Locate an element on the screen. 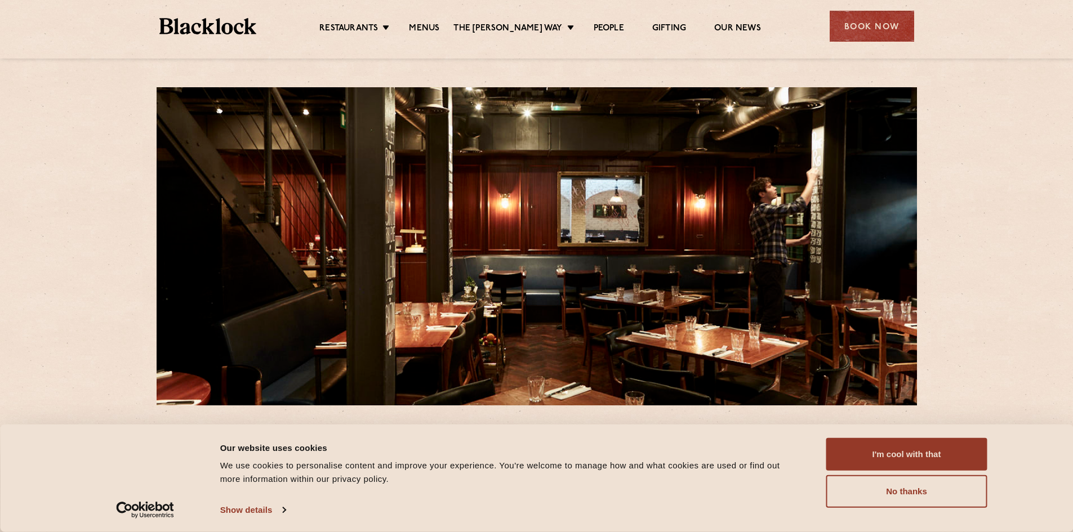  a: Gifting is located at coordinates (669, 29).